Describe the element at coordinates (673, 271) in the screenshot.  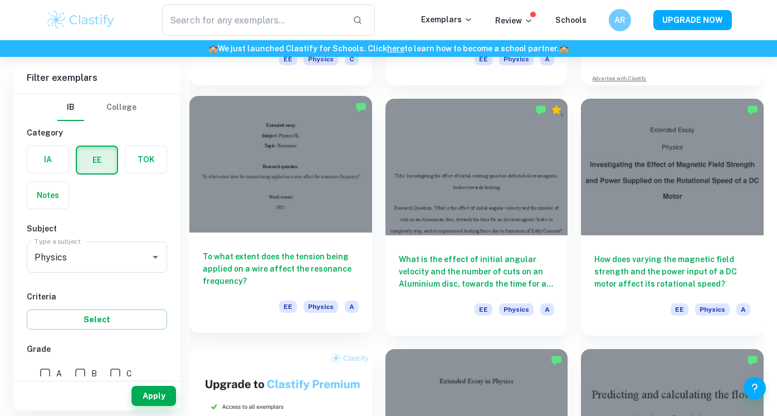
I see `h6: How does varying the magnetic field strength and the power input of a DC motor affect its rotatio...` at that location.